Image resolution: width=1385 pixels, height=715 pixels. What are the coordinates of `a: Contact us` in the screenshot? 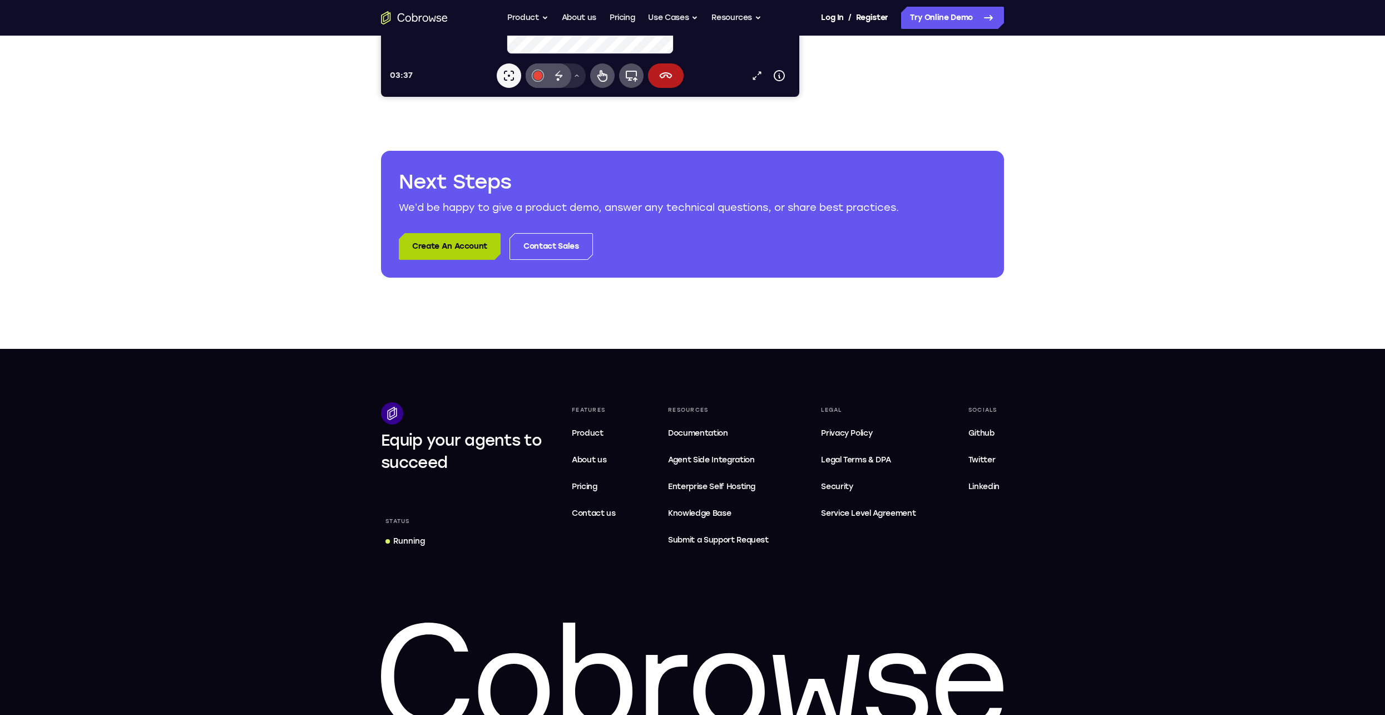 It's located at (594, 513).